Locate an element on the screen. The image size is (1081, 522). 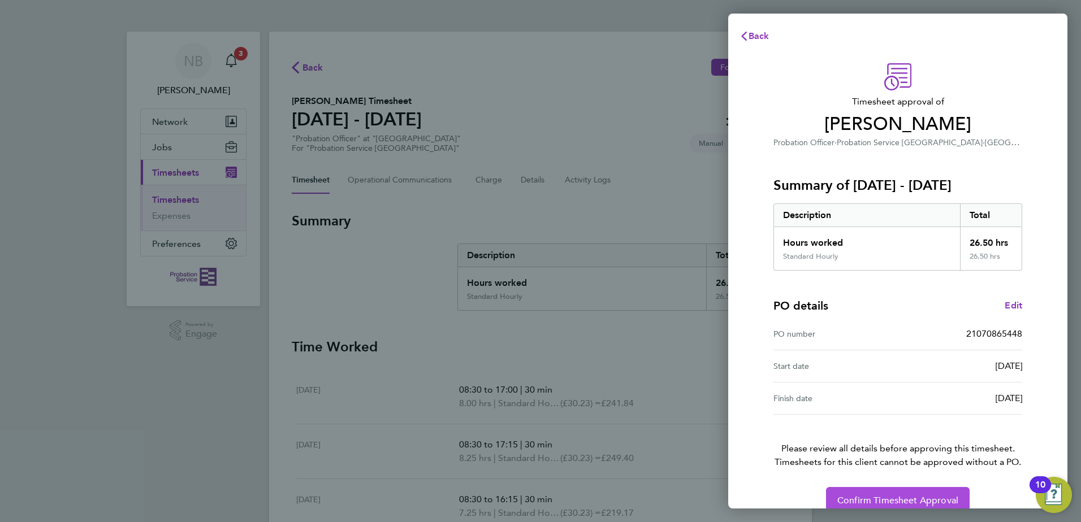
button: Back is located at coordinates (754, 36).